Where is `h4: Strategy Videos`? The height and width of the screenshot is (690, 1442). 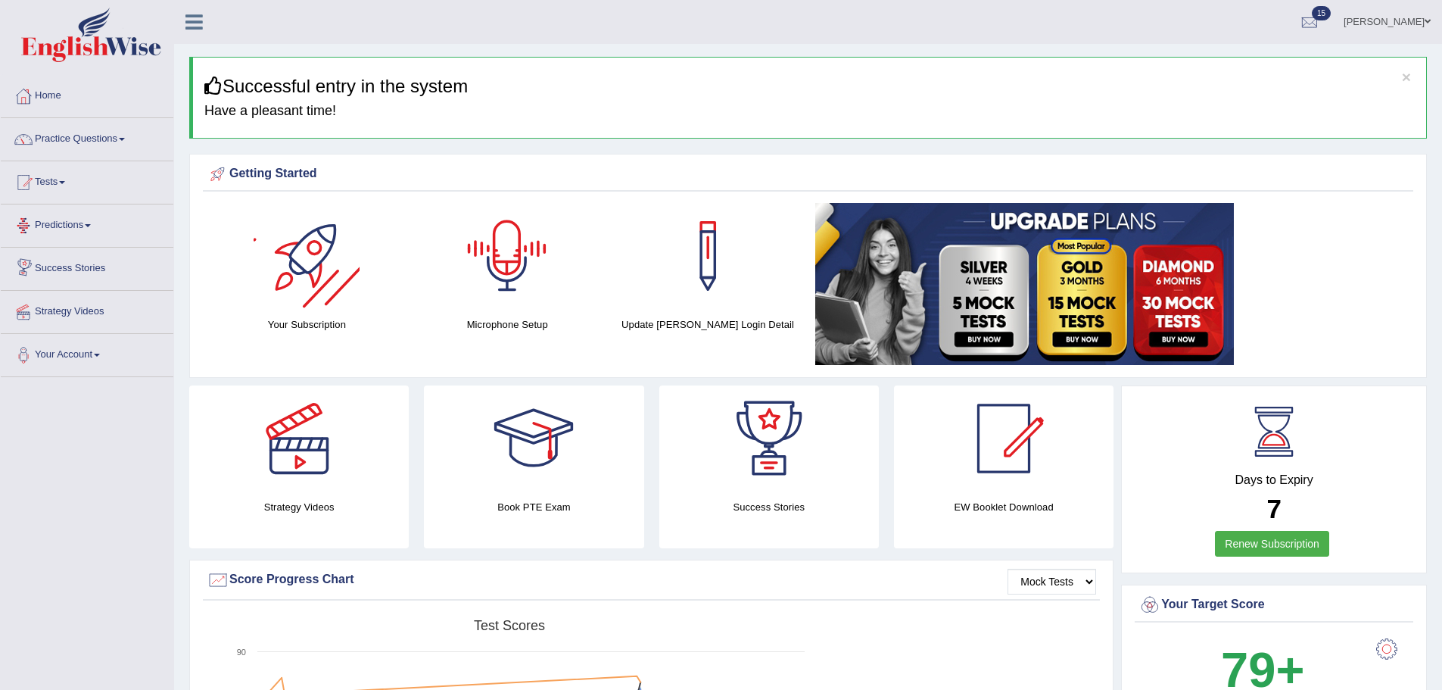 h4: Strategy Videos is located at coordinates (299, 507).